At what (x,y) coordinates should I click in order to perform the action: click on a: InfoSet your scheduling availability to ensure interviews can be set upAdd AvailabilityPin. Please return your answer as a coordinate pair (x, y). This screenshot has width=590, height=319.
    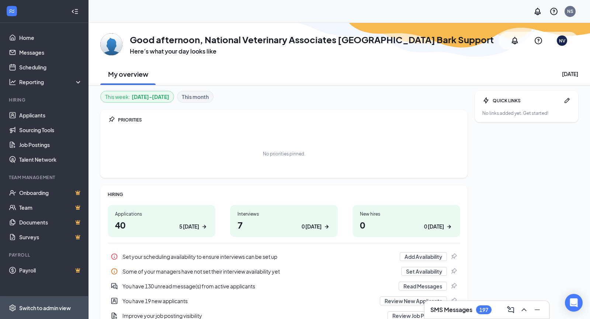
    Looking at the image, I should click on (284, 256).